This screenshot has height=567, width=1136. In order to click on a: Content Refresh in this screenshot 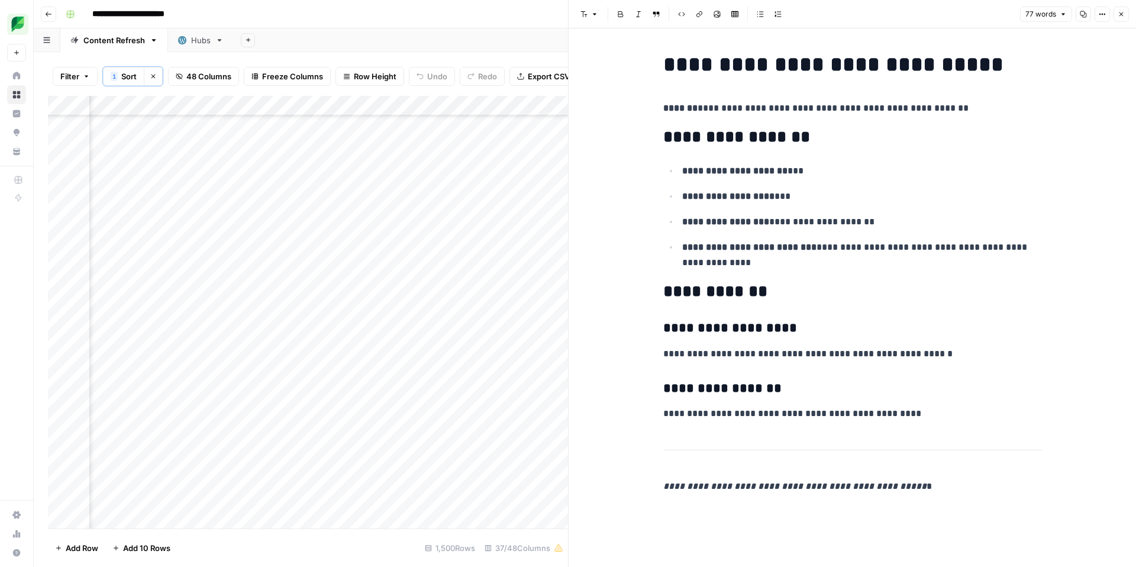, I will do `click(114, 40)`.